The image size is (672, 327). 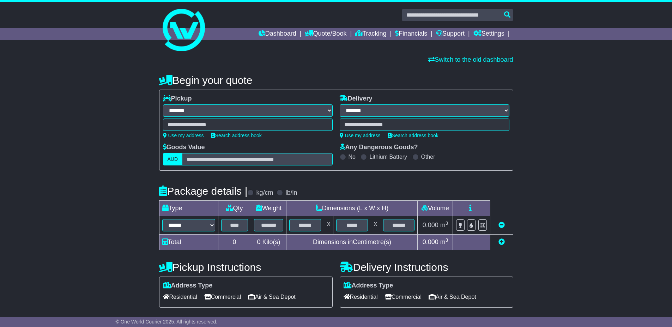 I want to click on h4: Pickup Instructions, so click(x=246, y=267).